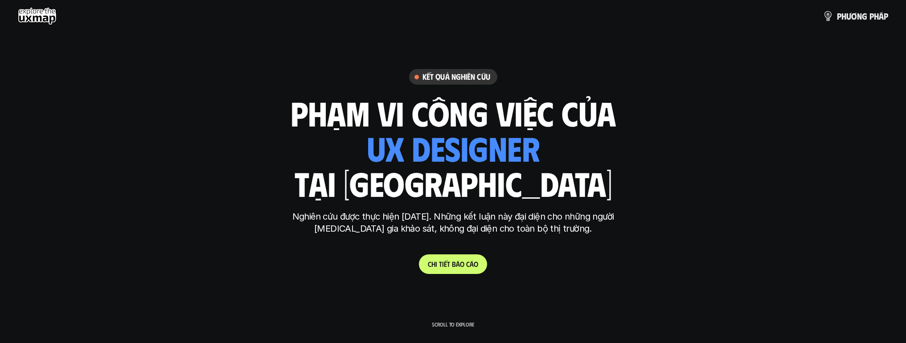 This screenshot has height=343, width=906. I want to click on span: b, so click(454, 264).